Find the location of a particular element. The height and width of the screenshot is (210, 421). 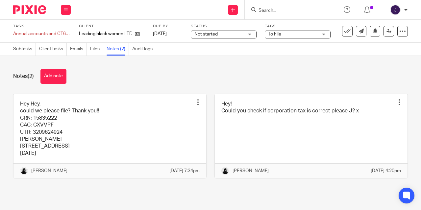

p: Leading black women LTD. is located at coordinates (105, 34).